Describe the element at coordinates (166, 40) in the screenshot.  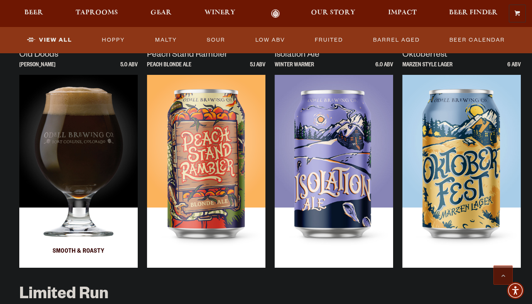
I see `a: Malty` at that location.